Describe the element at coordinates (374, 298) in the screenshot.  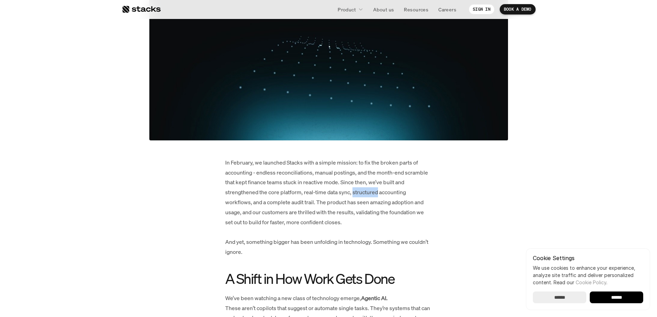
I see `strong: Agentic AI.` at that location.